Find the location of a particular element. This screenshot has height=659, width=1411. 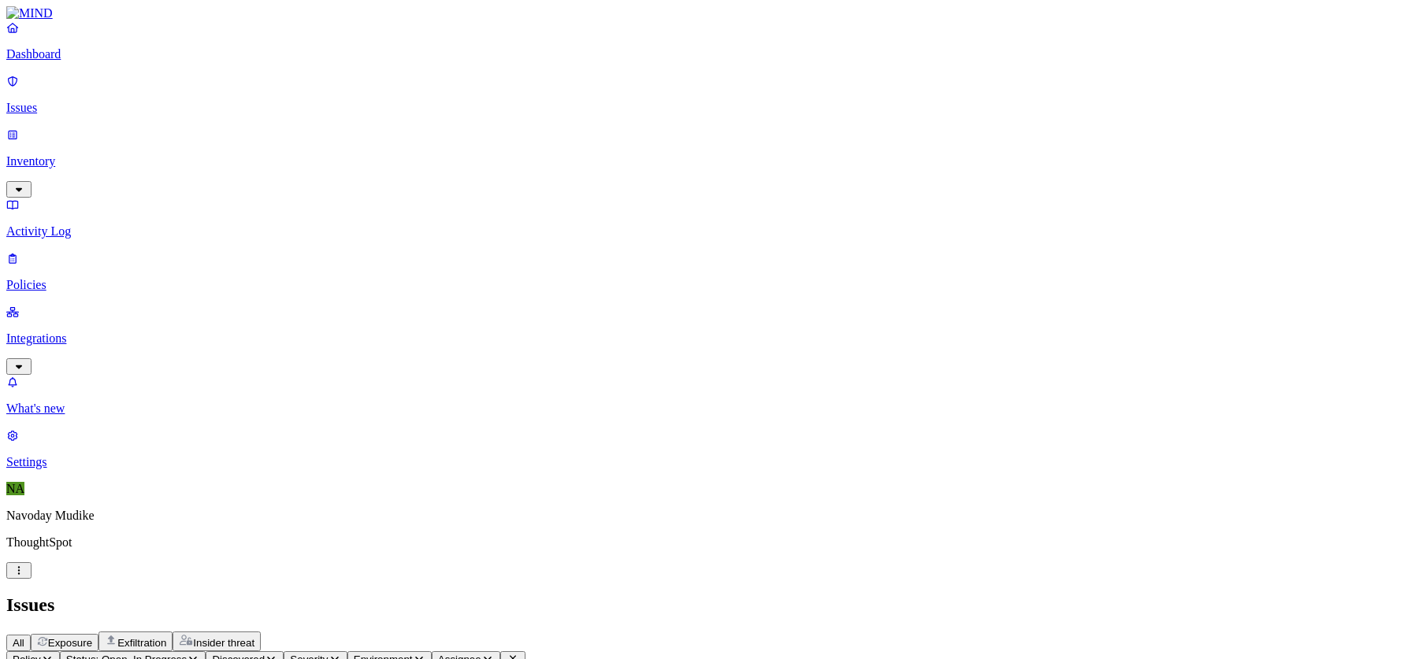

p: Inventory is located at coordinates (705, 162).